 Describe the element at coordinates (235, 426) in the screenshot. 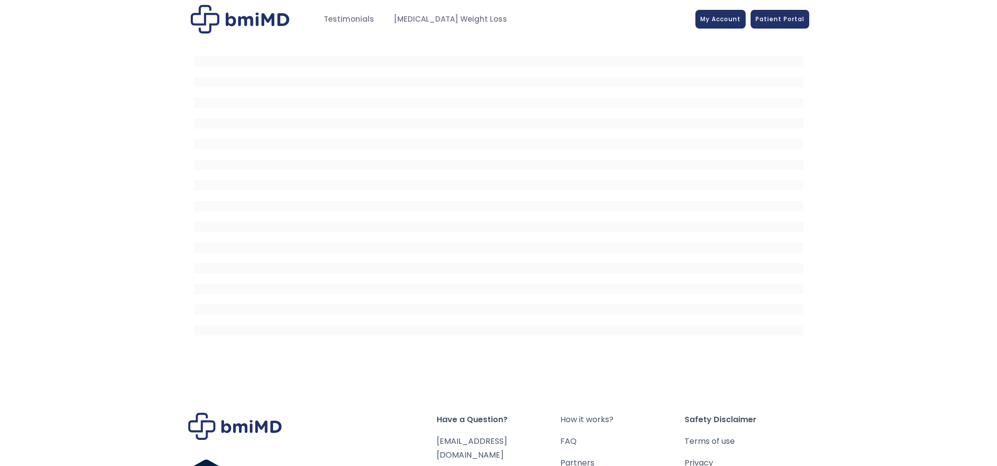

I see `img: Brand Logo` at that location.